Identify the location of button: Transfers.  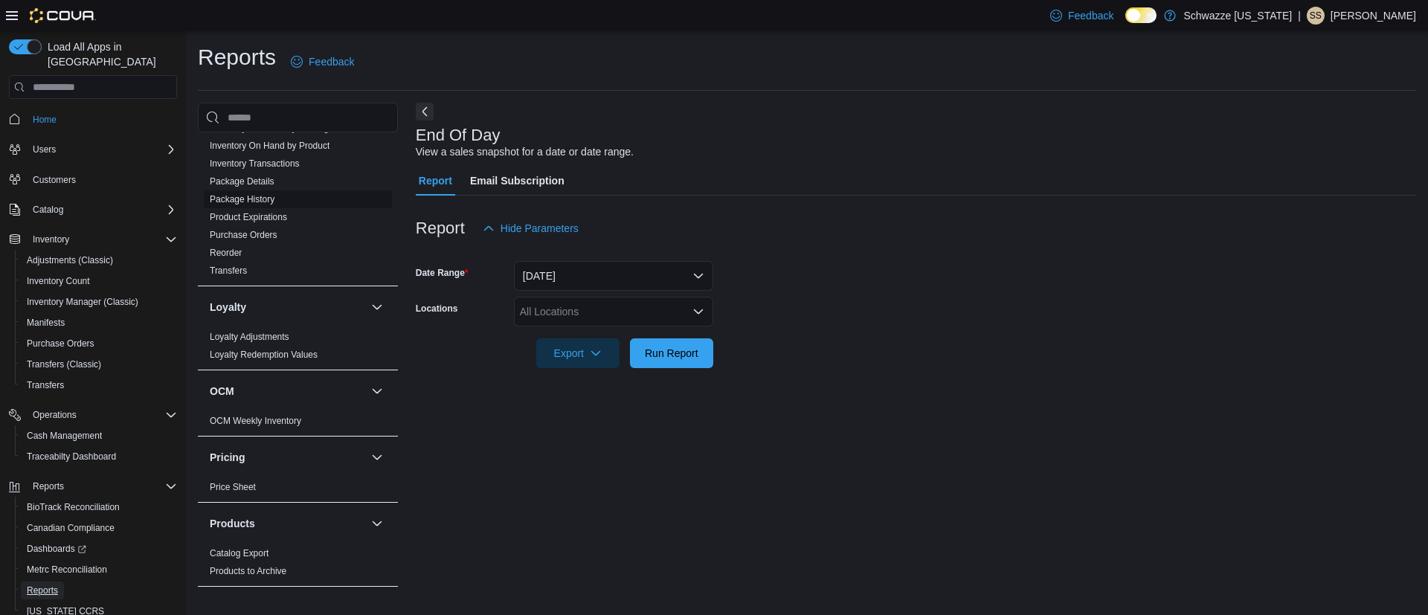
(99, 385).